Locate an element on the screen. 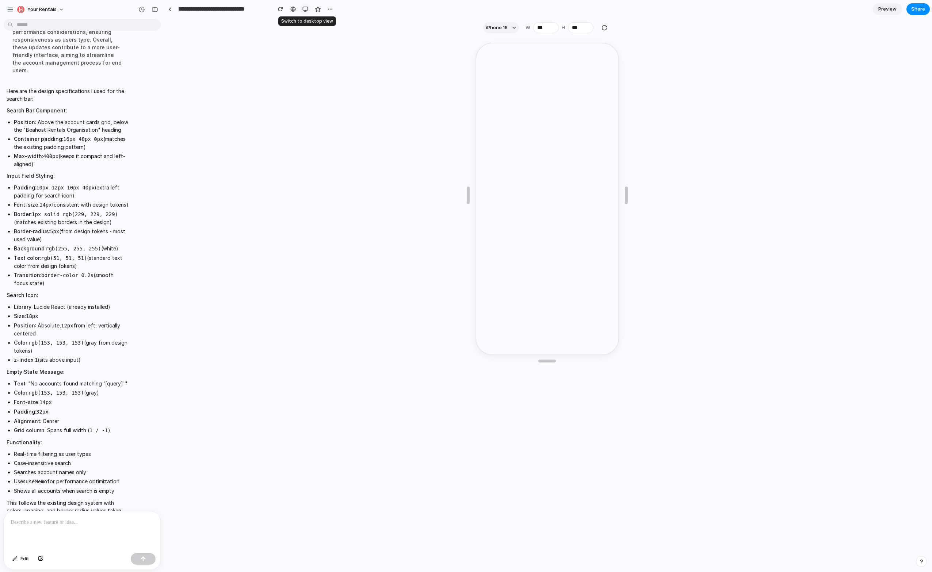 This screenshot has height=572, width=932. button: Share is located at coordinates (918, 9).